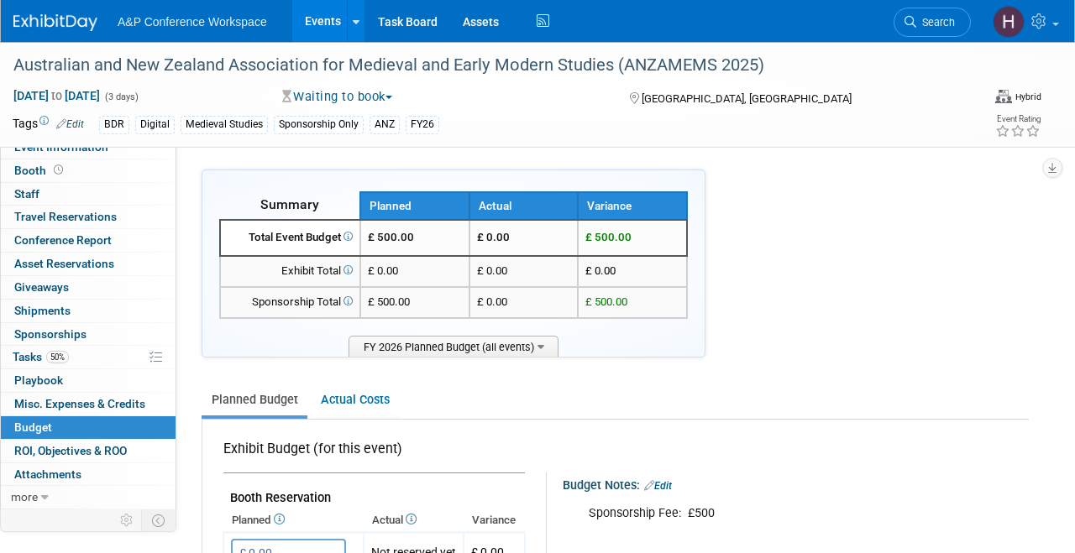 Image resolution: width=1075 pixels, height=553 pixels. Describe the element at coordinates (39, 380) in the screenshot. I see `span: Playbook` at that location.